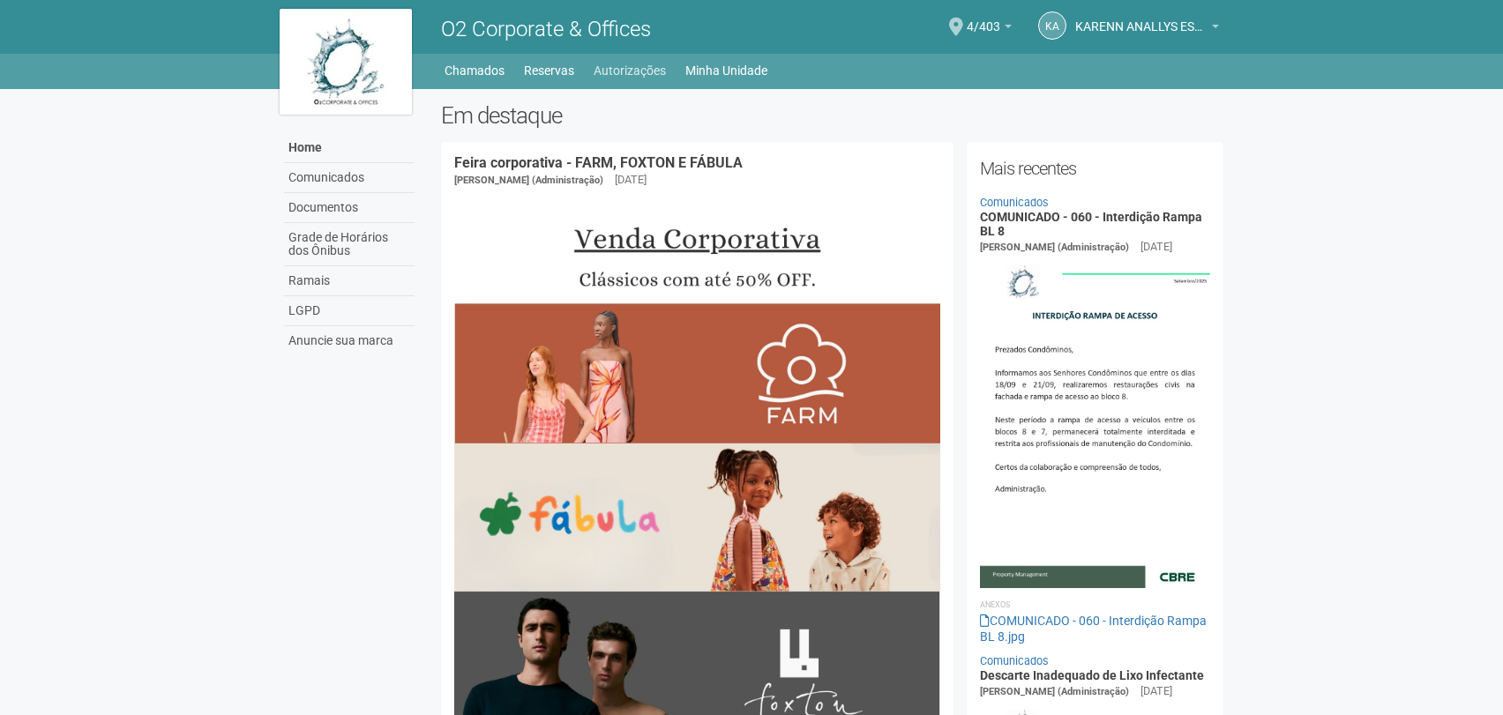 The width and height of the screenshot is (1503, 715). I want to click on span: 4/403, so click(984, 18).